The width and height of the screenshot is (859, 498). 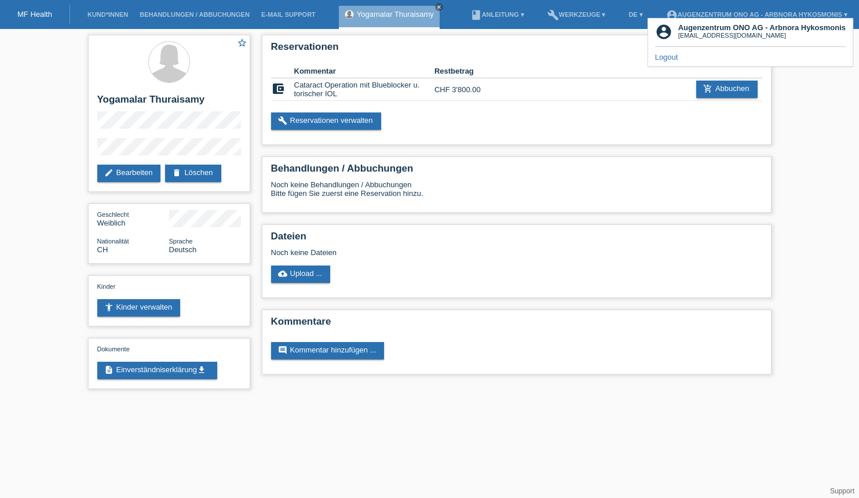 What do you see at coordinates (169, 103) in the screenshot?
I see `h2: Yogamalar Thuraisamy` at bounding box center [169, 103].